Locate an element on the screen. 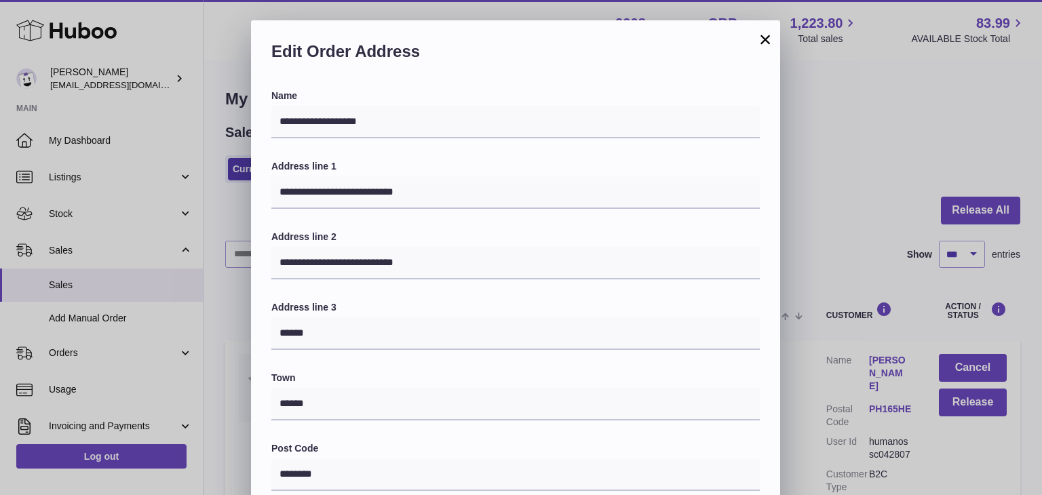 Image resolution: width=1042 pixels, height=495 pixels. label: Post Code is located at coordinates (515, 448).